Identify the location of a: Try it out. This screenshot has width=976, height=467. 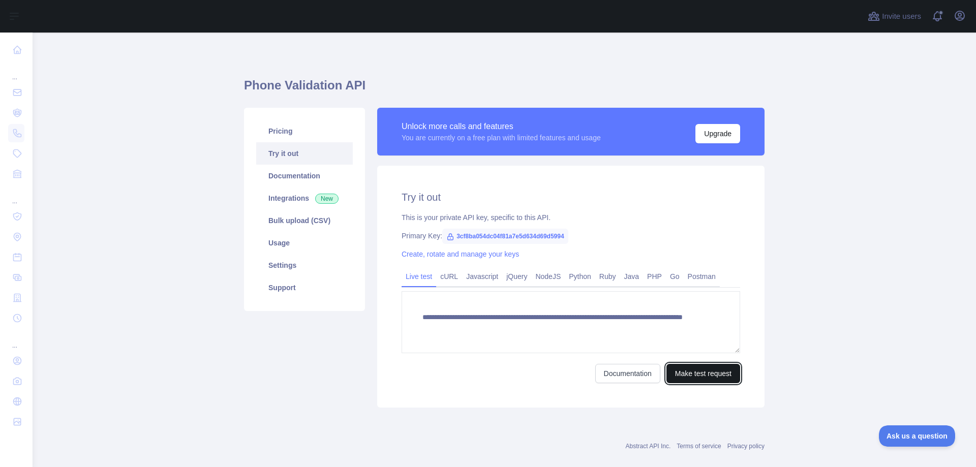
(305, 154).